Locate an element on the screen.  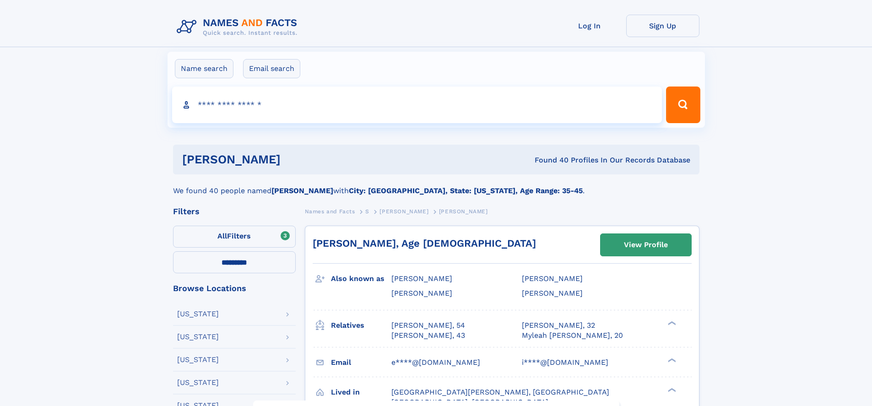
button: Search Button is located at coordinates (683, 105).